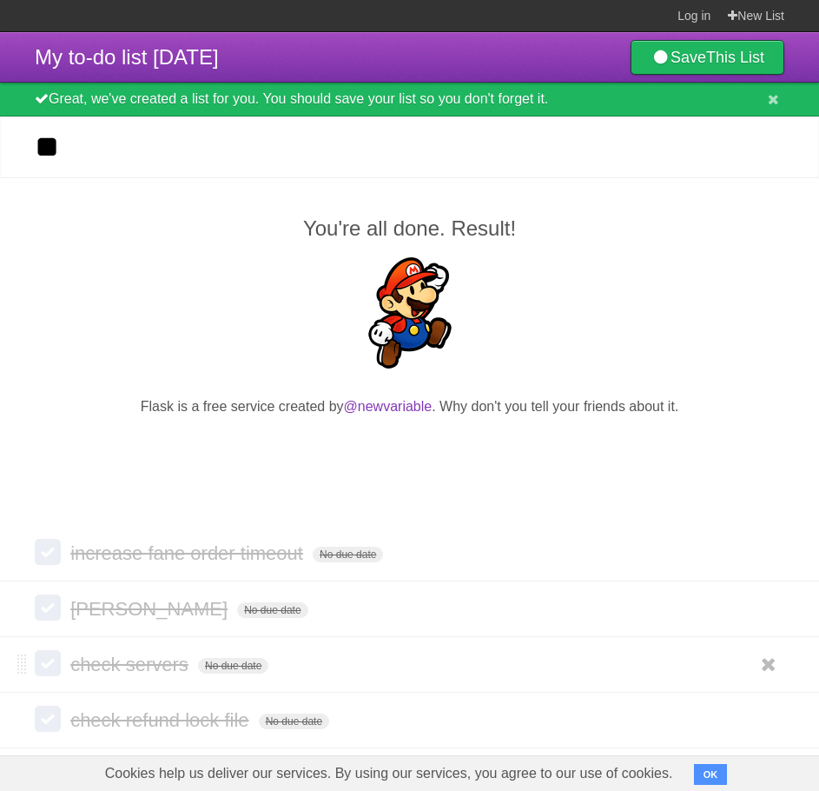 The height and width of the screenshot is (791, 819). Describe the element at coordinates (389, 773) in the screenshot. I see `span: Cookies help us deliver our services. By using our services, you agree to our use of cookies.` at that location.